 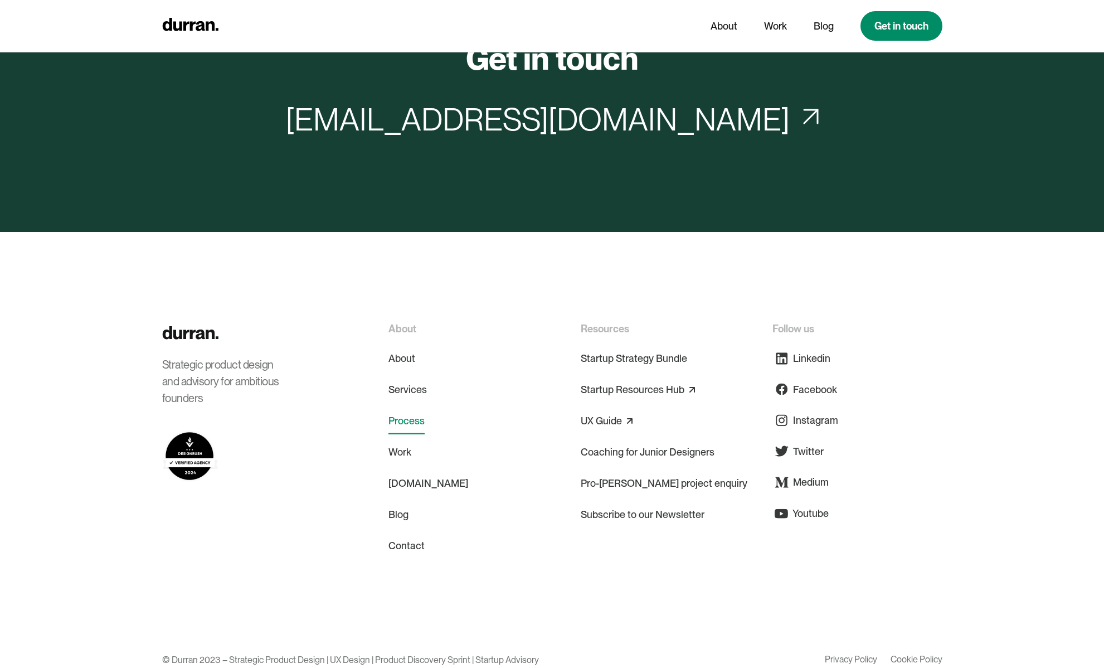 What do you see at coordinates (802, 358) in the screenshot?
I see `a: Linkedin` at bounding box center [802, 358].